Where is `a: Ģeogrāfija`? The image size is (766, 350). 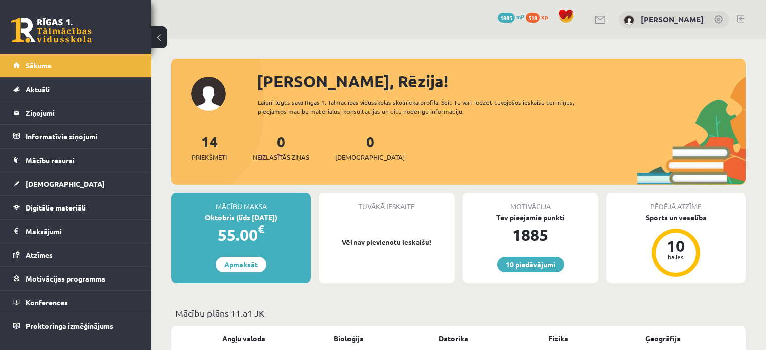 a: Ģeogrāfija is located at coordinates (662, 338).